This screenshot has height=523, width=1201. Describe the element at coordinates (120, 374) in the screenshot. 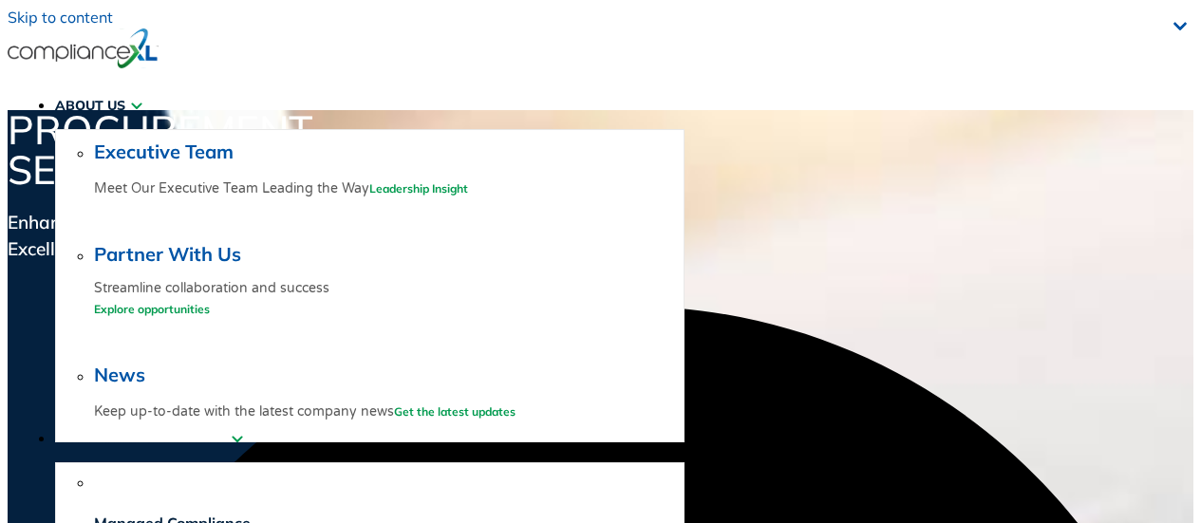

I see `a: News` at that location.